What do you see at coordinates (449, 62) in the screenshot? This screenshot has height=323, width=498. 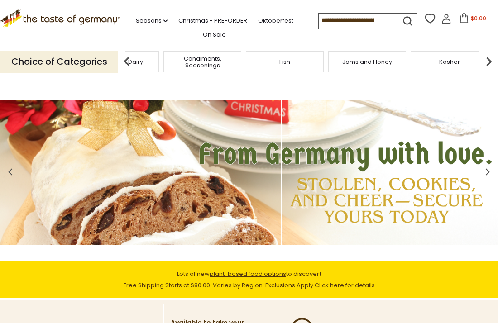 I see `a: Kosher` at bounding box center [449, 62].